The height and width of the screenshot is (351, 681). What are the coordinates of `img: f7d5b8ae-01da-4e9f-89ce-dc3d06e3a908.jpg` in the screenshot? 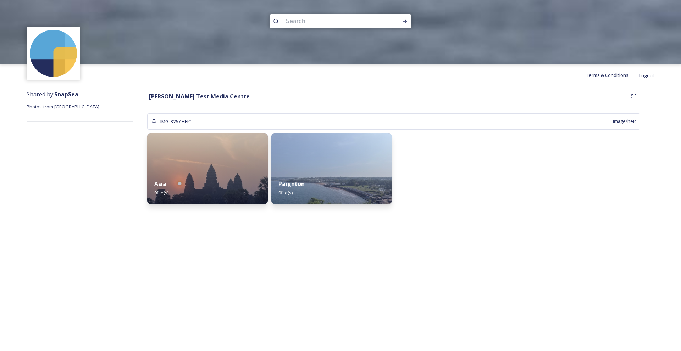 It's located at (332, 169).